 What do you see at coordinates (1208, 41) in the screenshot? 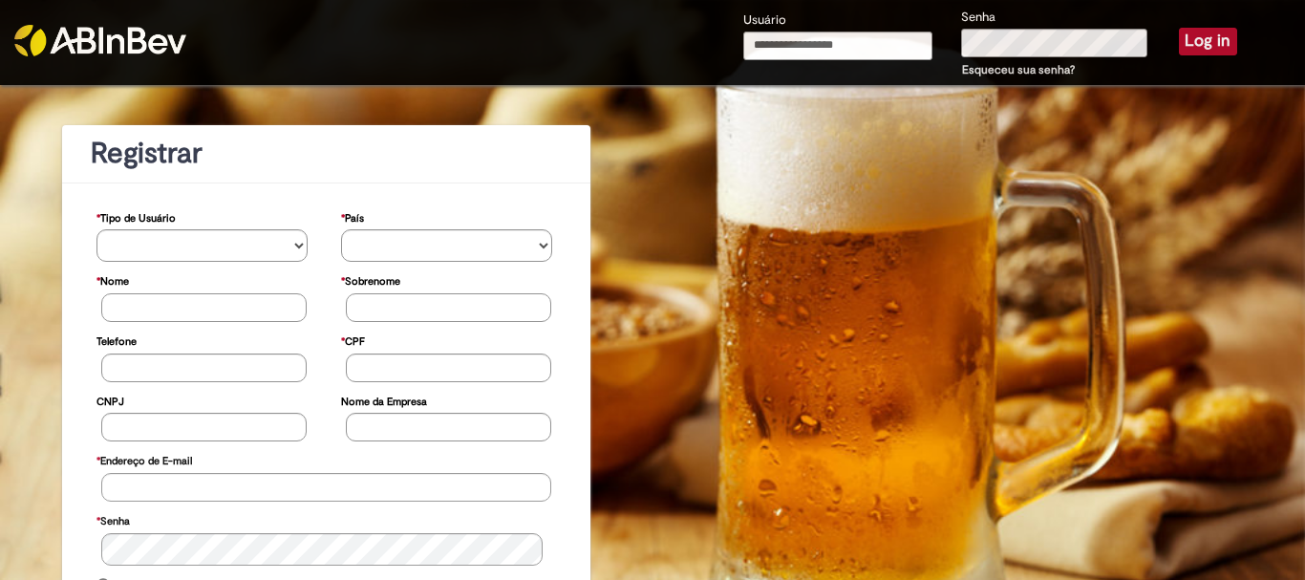
I see `button: Log in` at bounding box center [1208, 41].